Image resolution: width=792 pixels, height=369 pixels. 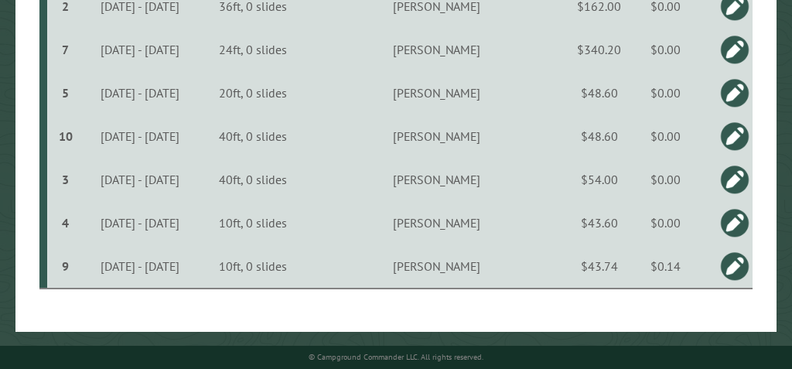 What do you see at coordinates (65, 179) in the screenshot?
I see `div: 3` at bounding box center [65, 179].